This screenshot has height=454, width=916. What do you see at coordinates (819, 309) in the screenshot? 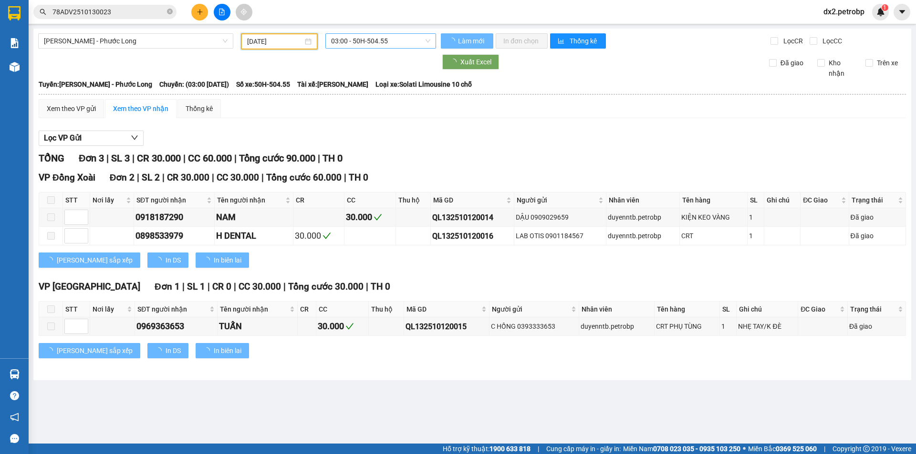
I see `span: ĐC Giao` at bounding box center [819, 309].